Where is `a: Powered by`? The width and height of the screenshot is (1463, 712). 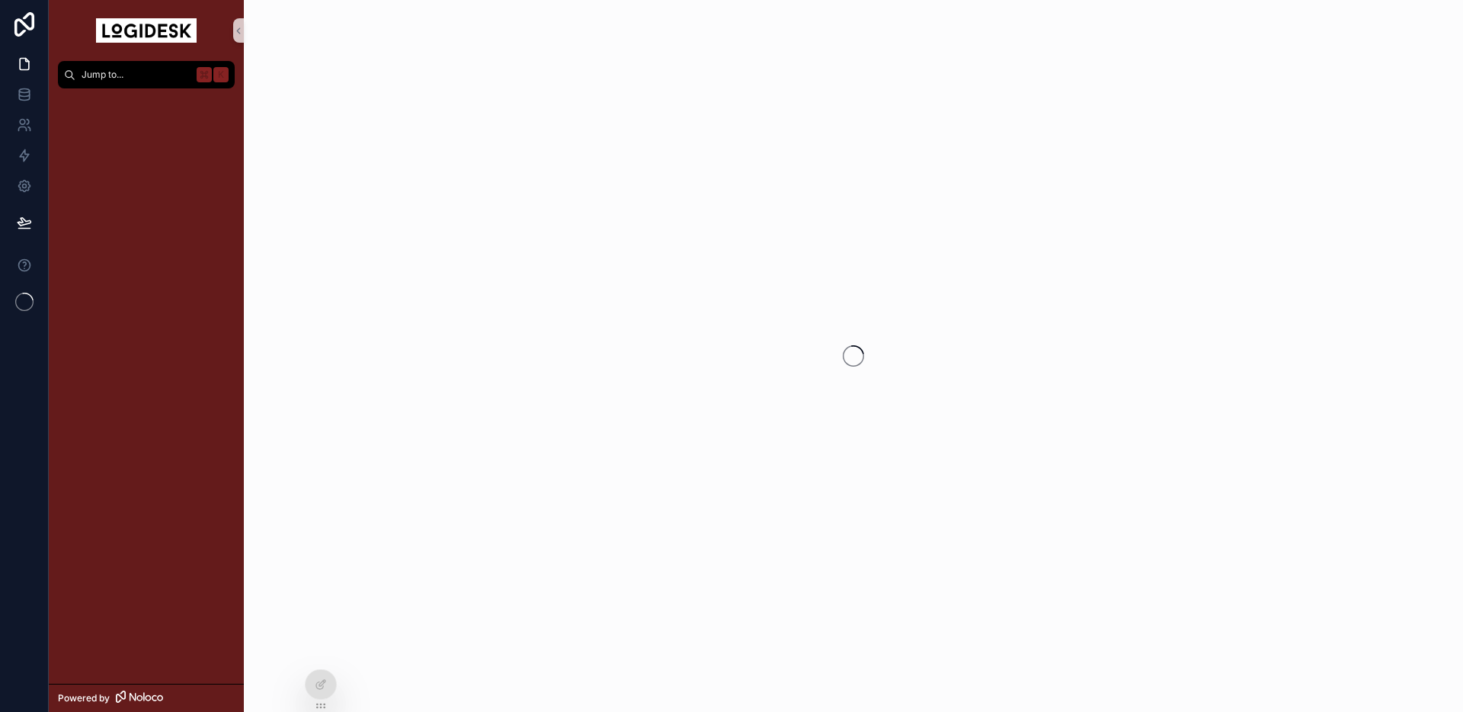
a: Powered by is located at coordinates (146, 697).